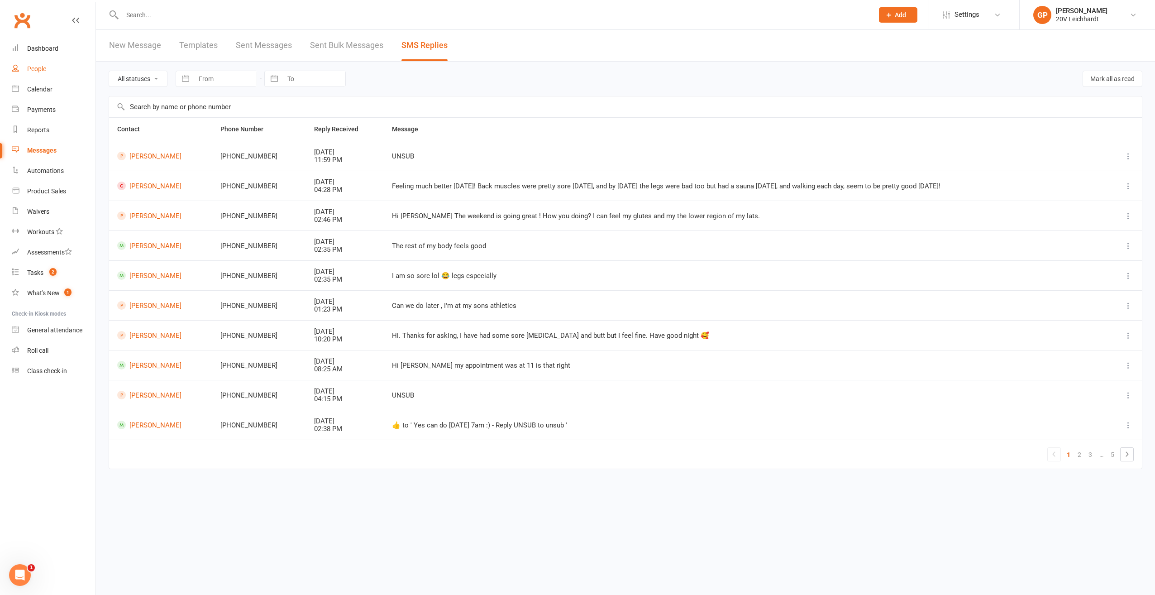 The image size is (1155, 595). Describe the element at coordinates (35, 272) in the screenshot. I see `div: Tasks` at that location.